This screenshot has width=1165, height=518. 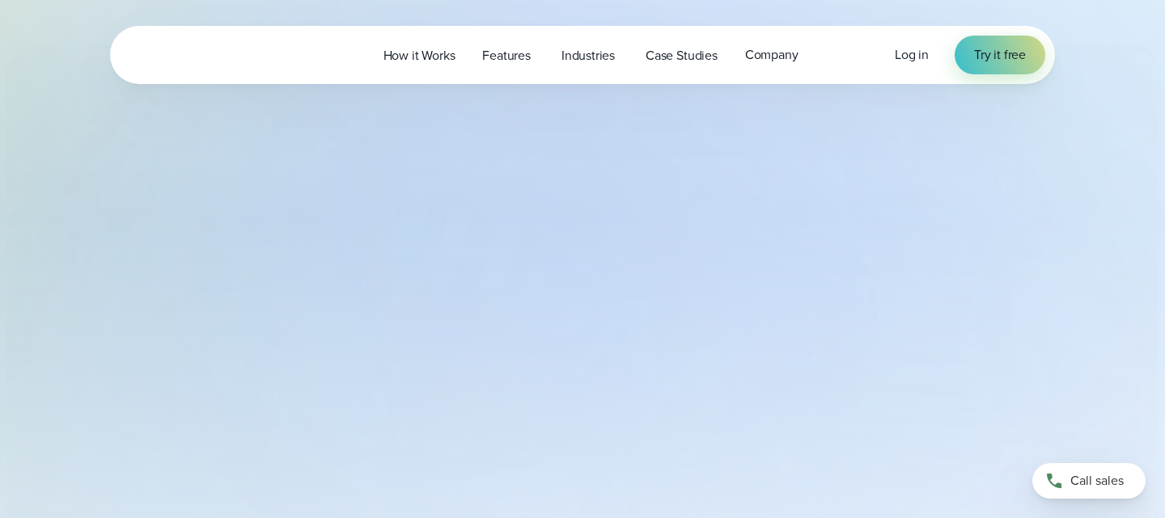 I want to click on a: Log in, so click(x=911, y=55).